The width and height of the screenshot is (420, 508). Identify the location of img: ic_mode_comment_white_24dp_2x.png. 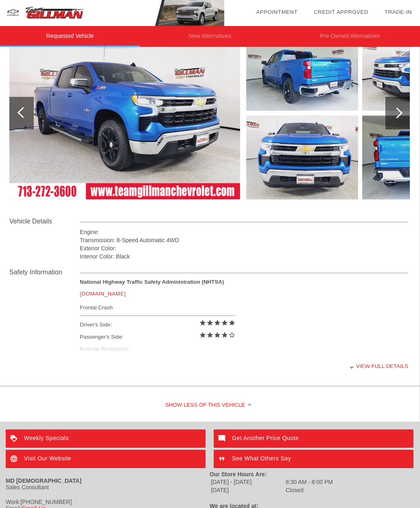
(223, 438).